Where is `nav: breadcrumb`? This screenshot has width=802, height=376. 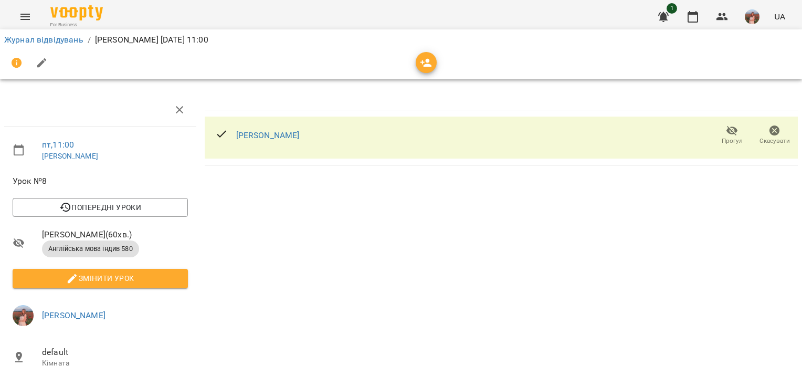
nav: breadcrumb is located at coordinates (401, 40).